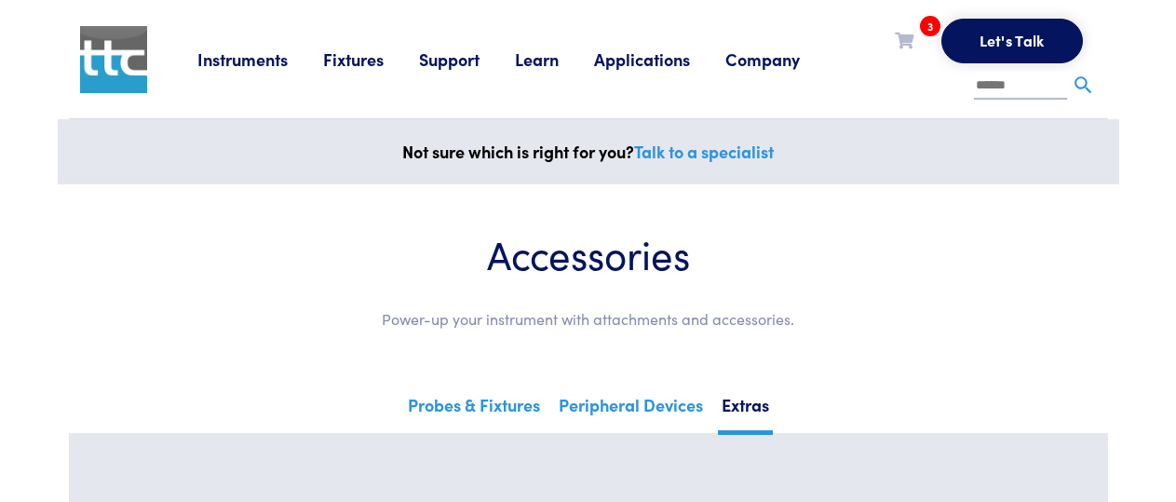 The height and width of the screenshot is (502, 1176). Describe the element at coordinates (589, 152) in the screenshot. I see `p: Not sure which is right for you?` at that location.